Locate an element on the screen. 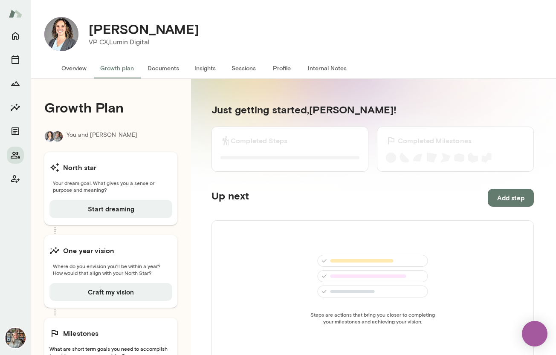 This screenshot has height=355, width=556. button: Add step is located at coordinates (510, 198).